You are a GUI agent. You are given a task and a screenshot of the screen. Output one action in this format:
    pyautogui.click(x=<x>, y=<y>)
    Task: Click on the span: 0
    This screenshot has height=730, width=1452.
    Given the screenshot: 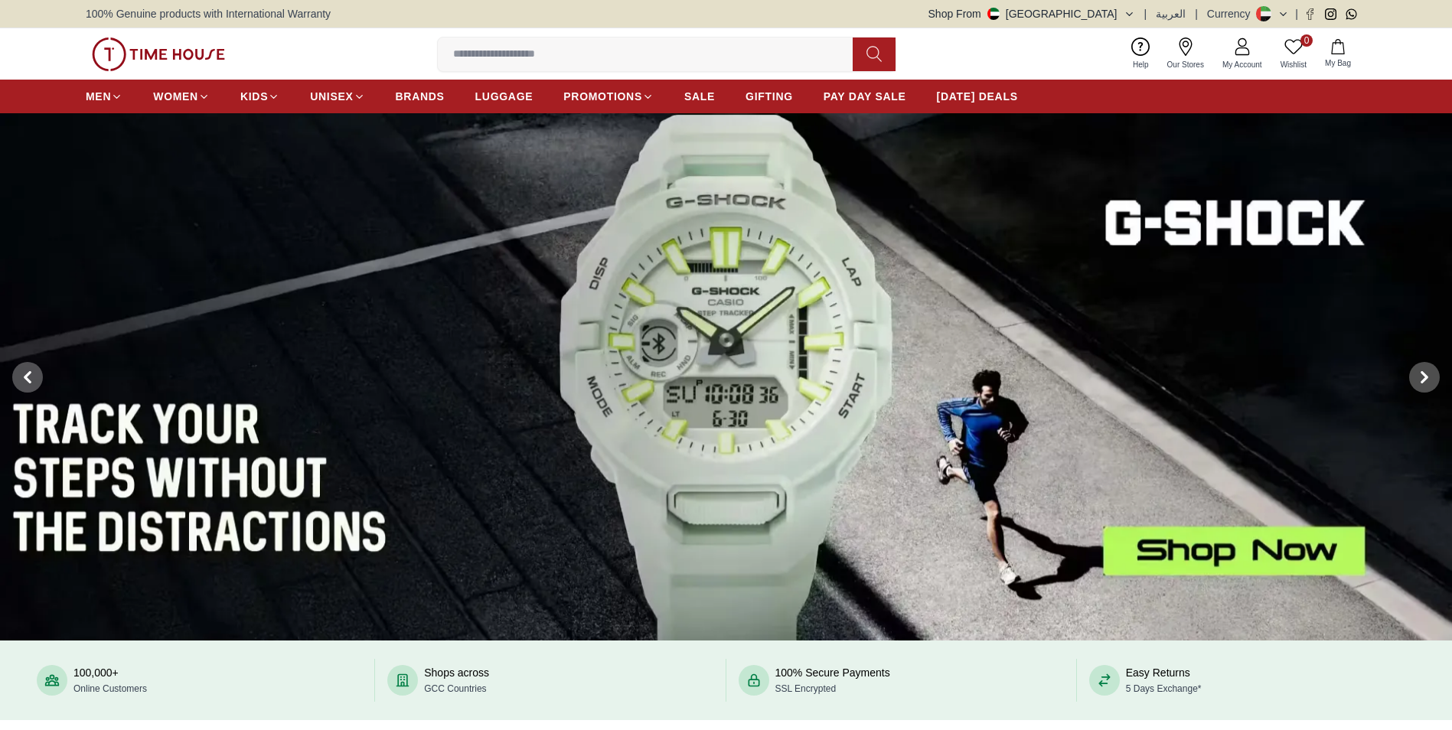 What is the action you would take?
    pyautogui.click(x=1307, y=41)
    